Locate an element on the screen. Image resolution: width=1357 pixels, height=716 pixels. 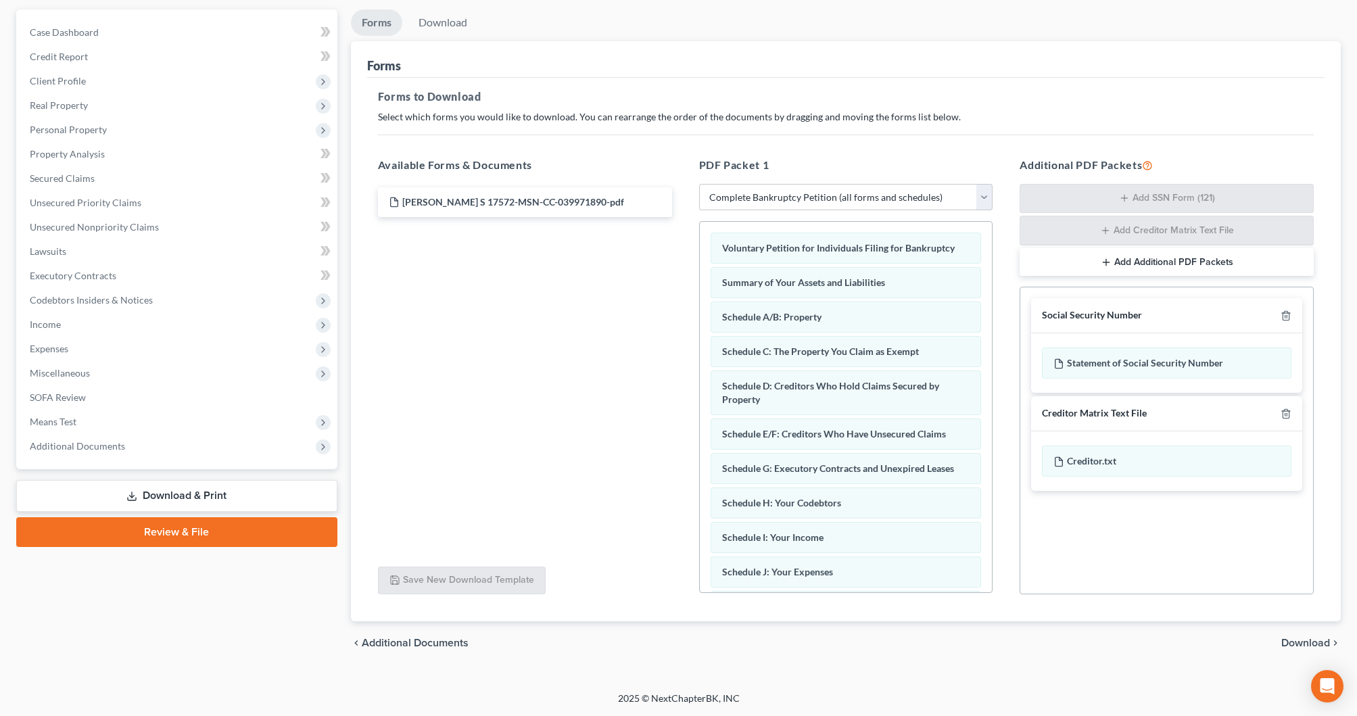
span: Schedule C: The Property You Claim as Exempt is located at coordinates (820, 351).